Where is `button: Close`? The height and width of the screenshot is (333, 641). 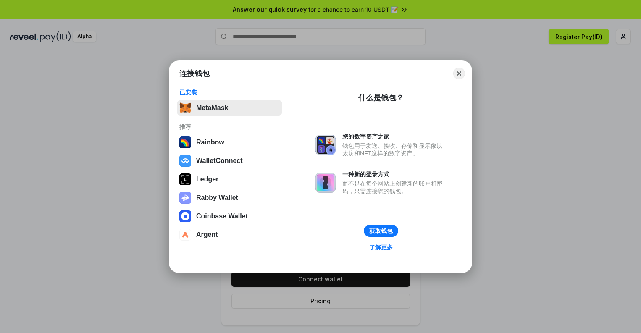
button: Close is located at coordinates (459, 74).